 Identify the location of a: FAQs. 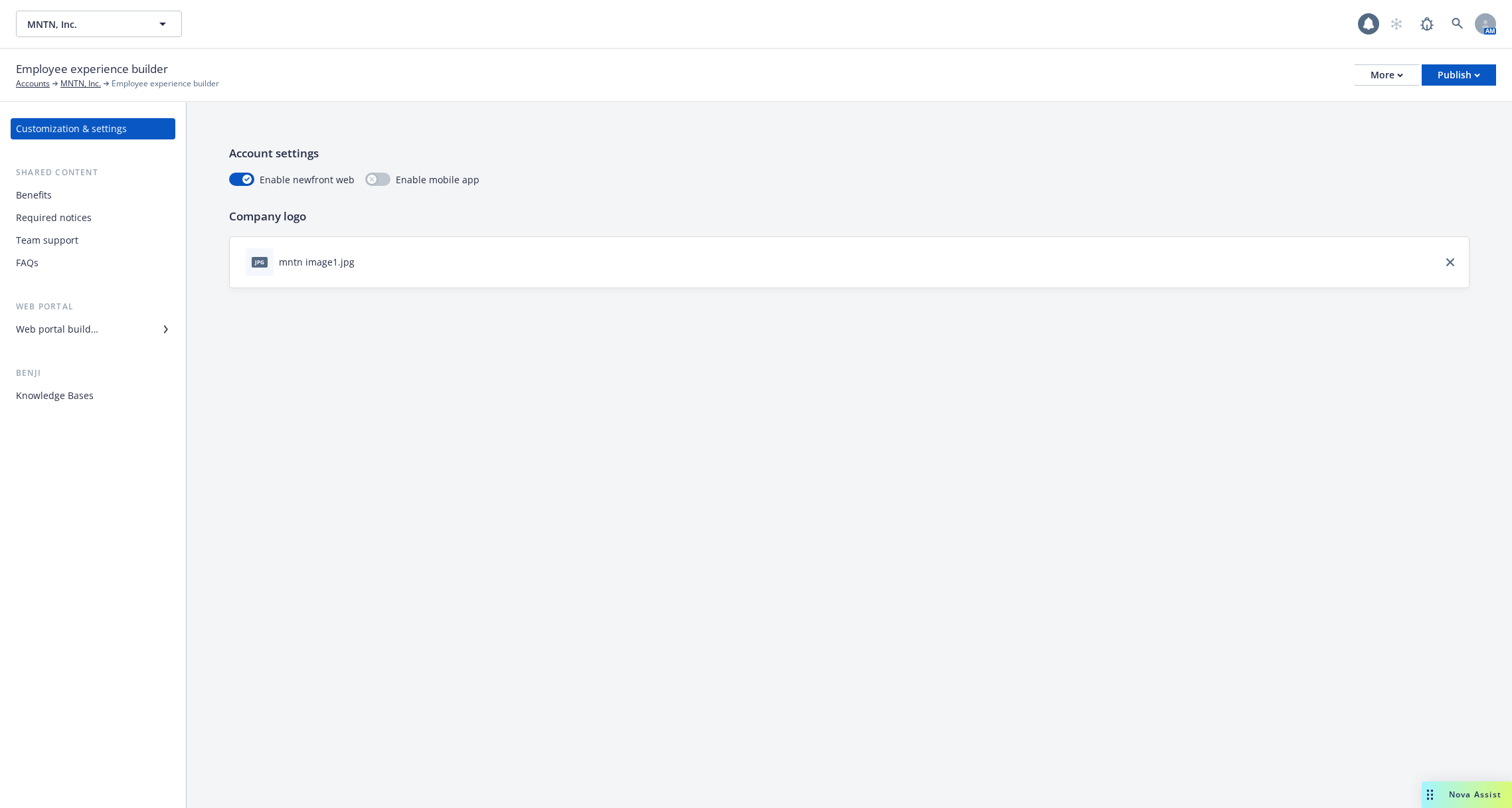
(93, 263).